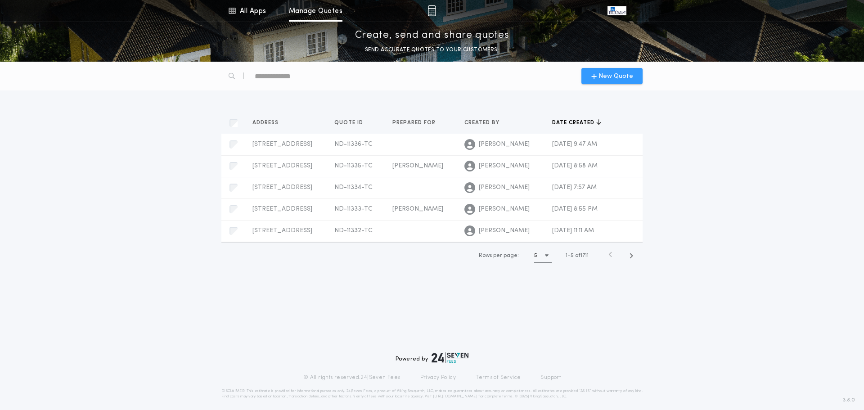  I want to click on span: of 1711, so click(582, 256).